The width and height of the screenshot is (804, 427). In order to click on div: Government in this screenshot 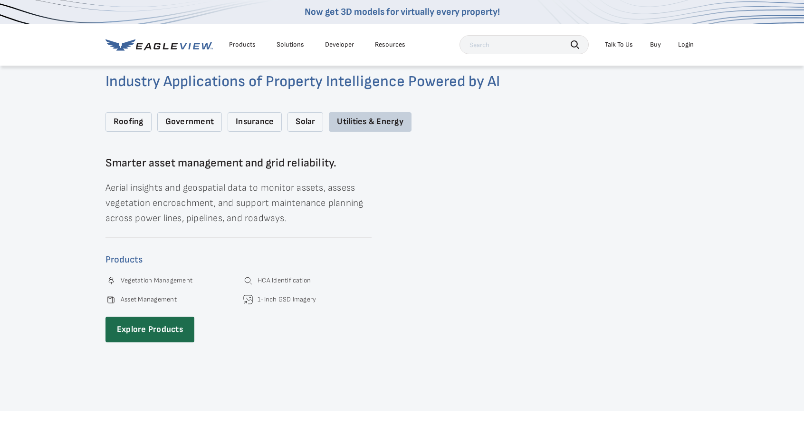, I will do `click(190, 122)`.